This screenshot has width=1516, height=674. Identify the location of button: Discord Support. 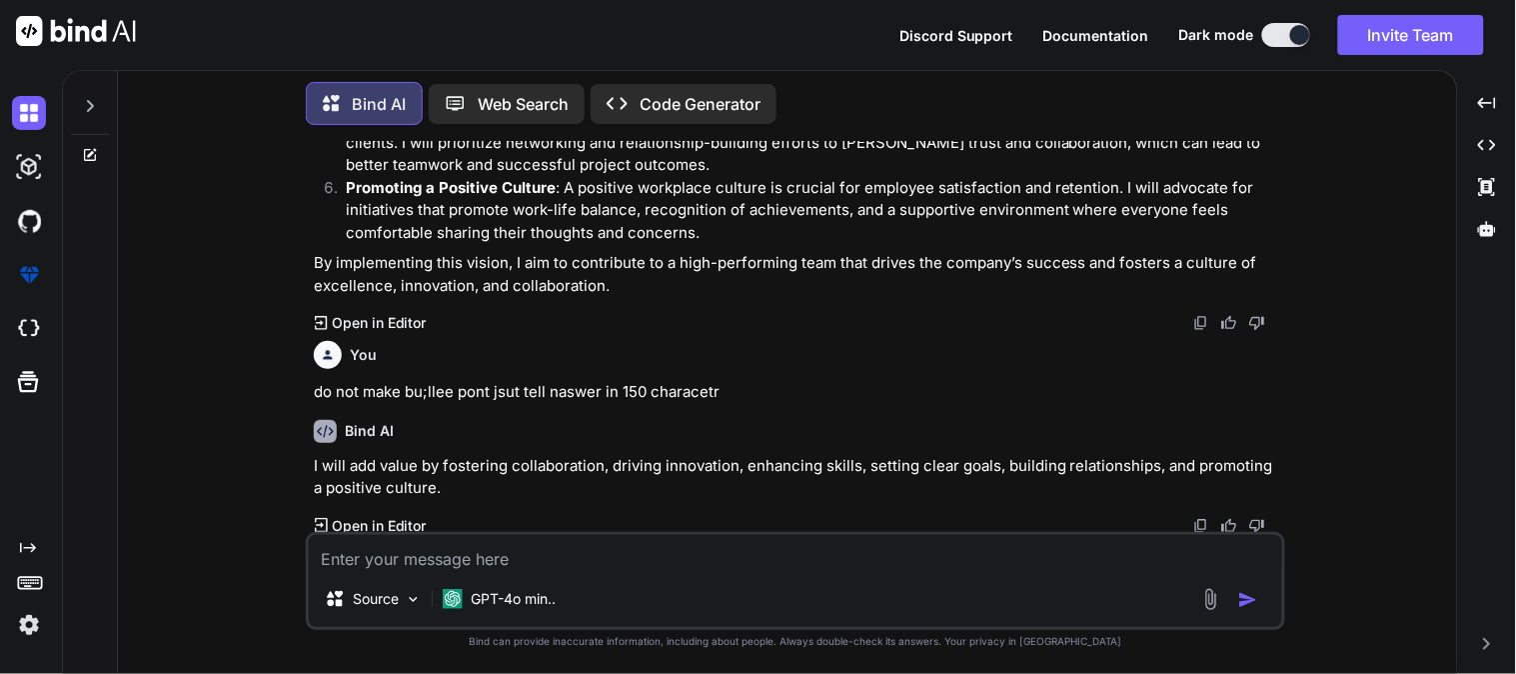
(956, 35).